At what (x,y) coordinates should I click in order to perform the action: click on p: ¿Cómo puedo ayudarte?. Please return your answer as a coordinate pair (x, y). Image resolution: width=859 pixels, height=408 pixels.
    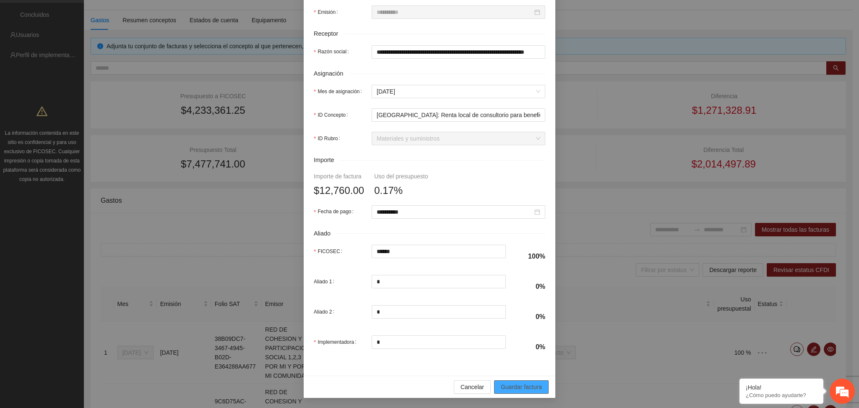
    Looking at the image, I should click on (781, 395).